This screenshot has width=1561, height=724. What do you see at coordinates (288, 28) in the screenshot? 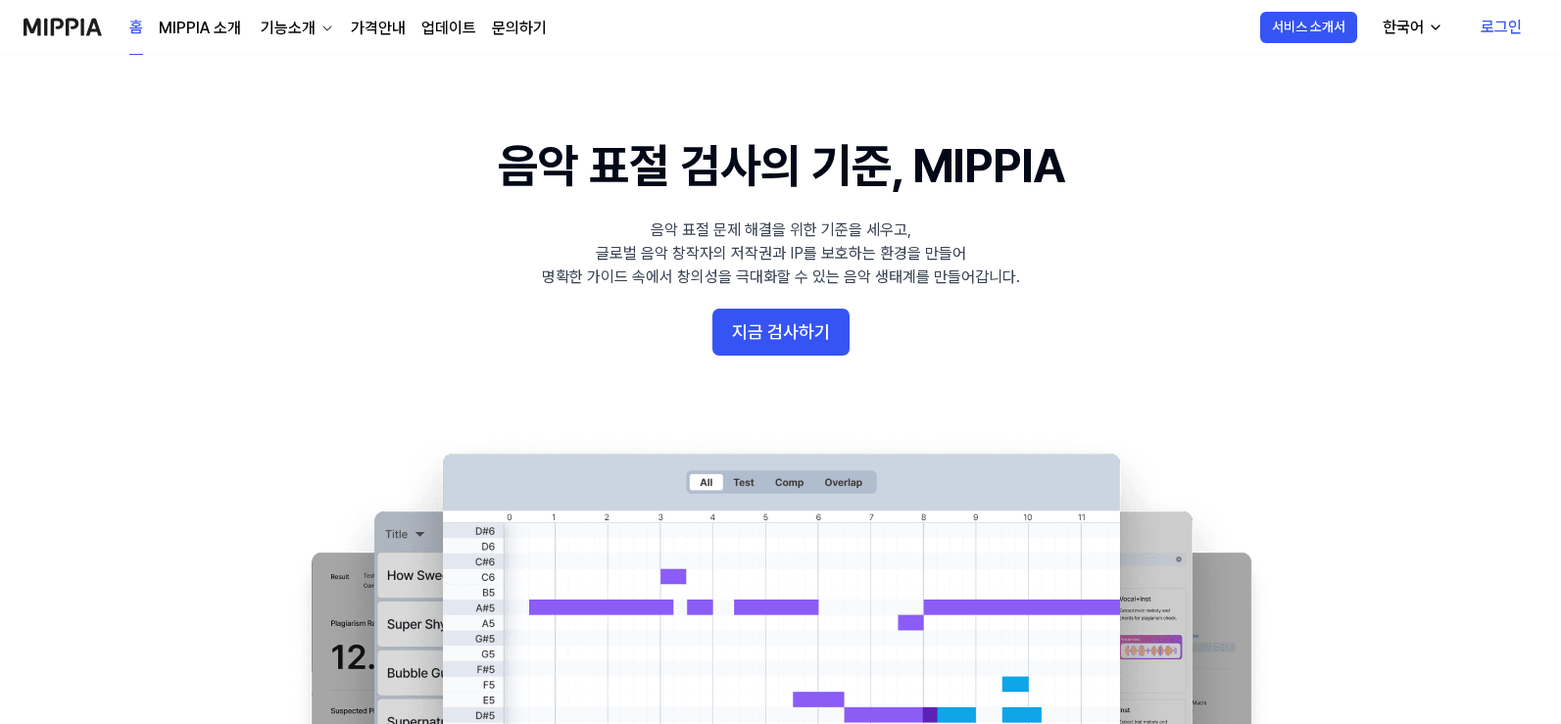
I see `div: 기능소개` at bounding box center [288, 28].